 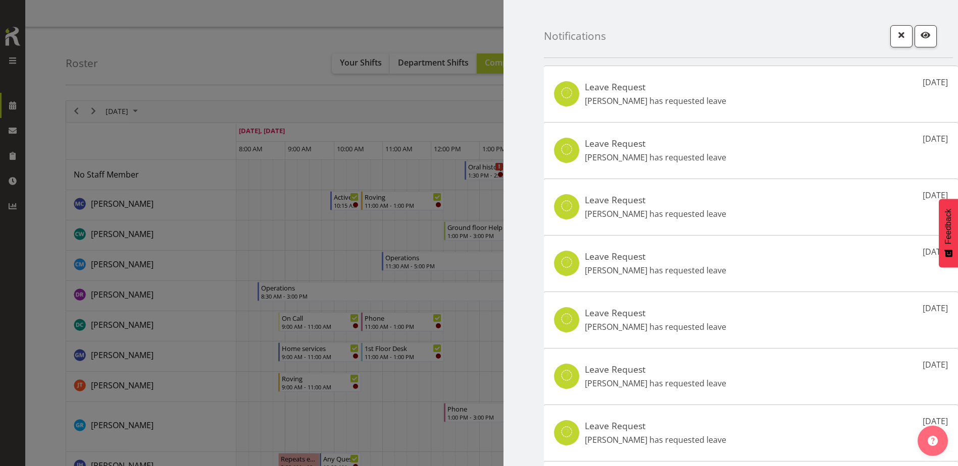 What do you see at coordinates (948, 233) in the screenshot?
I see `button: Feedback - Show survey` at bounding box center [948, 233].